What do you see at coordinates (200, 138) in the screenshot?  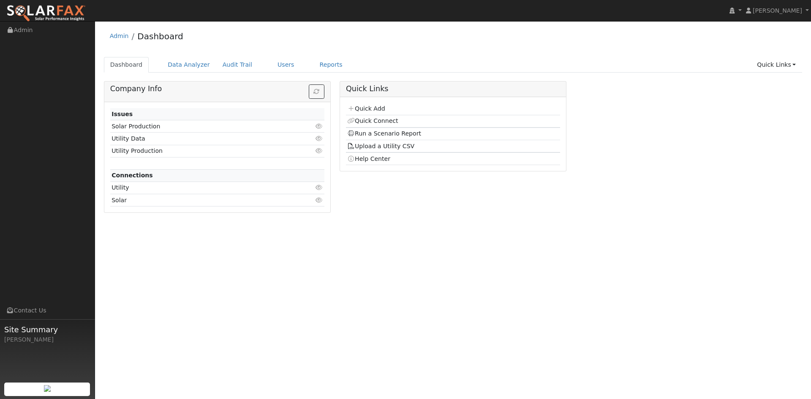 I see `td: Utility Data` at bounding box center [200, 138].